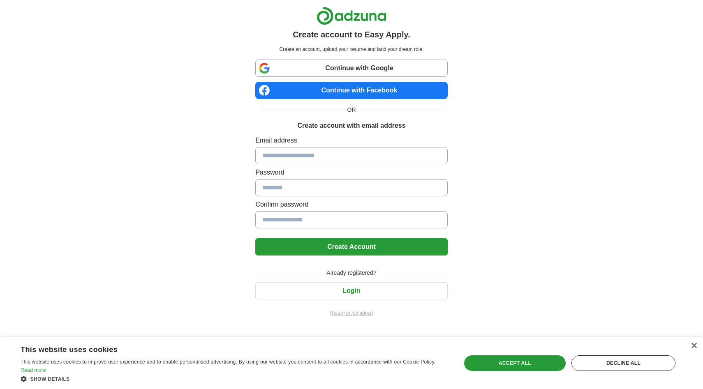 The image size is (703, 389). What do you see at coordinates (351, 90) in the screenshot?
I see `a: Continue with Facebook` at bounding box center [351, 90].